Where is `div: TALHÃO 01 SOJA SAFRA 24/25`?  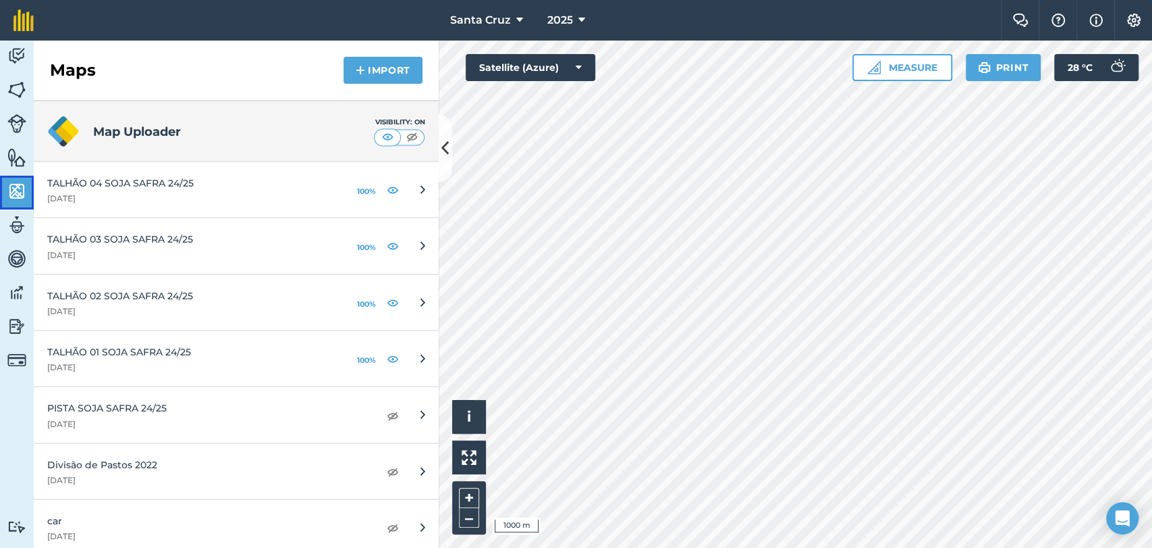
div: TALHÃO 01 SOJA SAFRA 24/25 is located at coordinates (190, 352).